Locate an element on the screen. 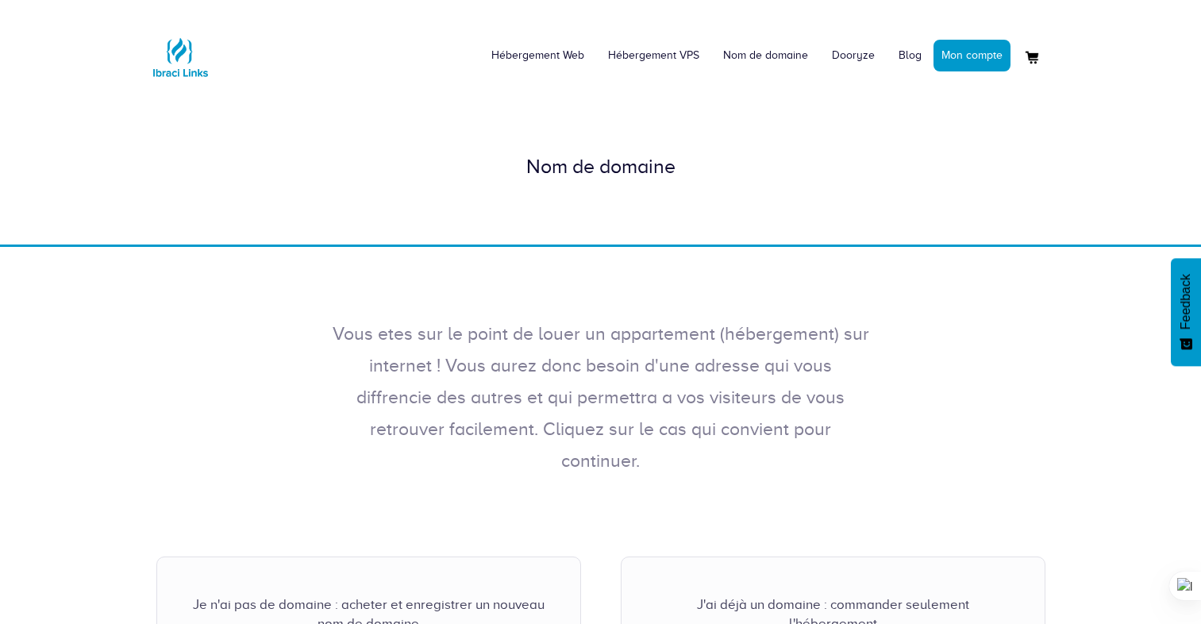 This screenshot has width=1201, height=624. a: Hébergement Web is located at coordinates (537, 56).